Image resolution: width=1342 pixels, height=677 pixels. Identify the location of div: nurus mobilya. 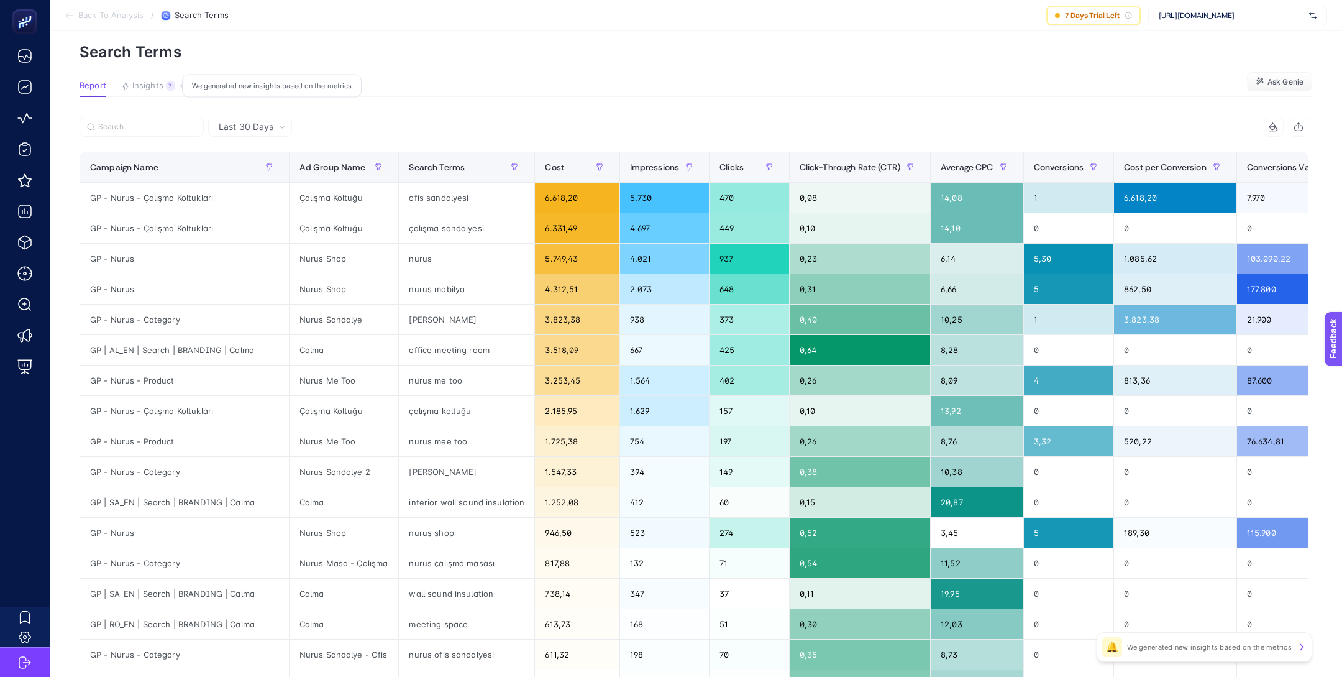
(467, 289).